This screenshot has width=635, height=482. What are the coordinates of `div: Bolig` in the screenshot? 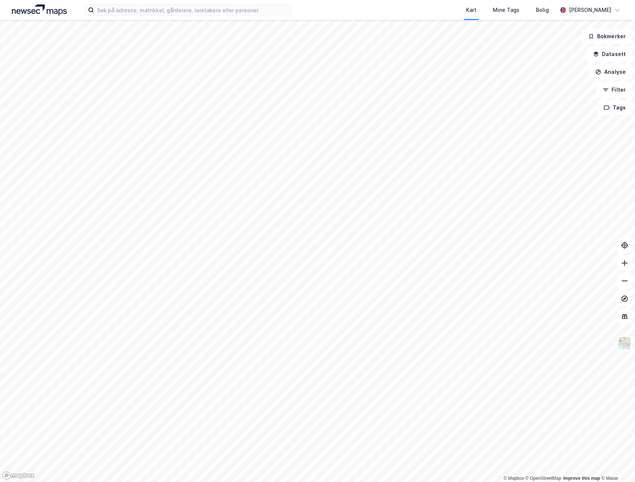 It's located at (542, 10).